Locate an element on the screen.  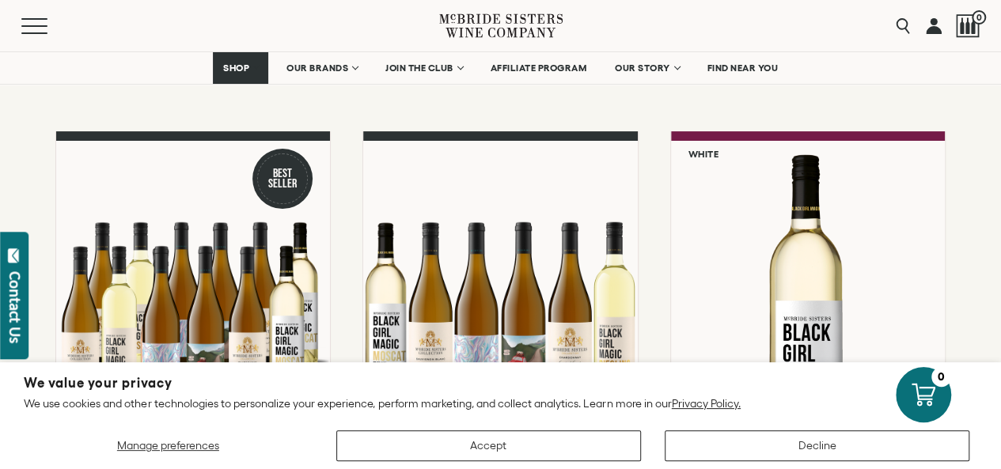
button: Decline is located at coordinates (816, 445).